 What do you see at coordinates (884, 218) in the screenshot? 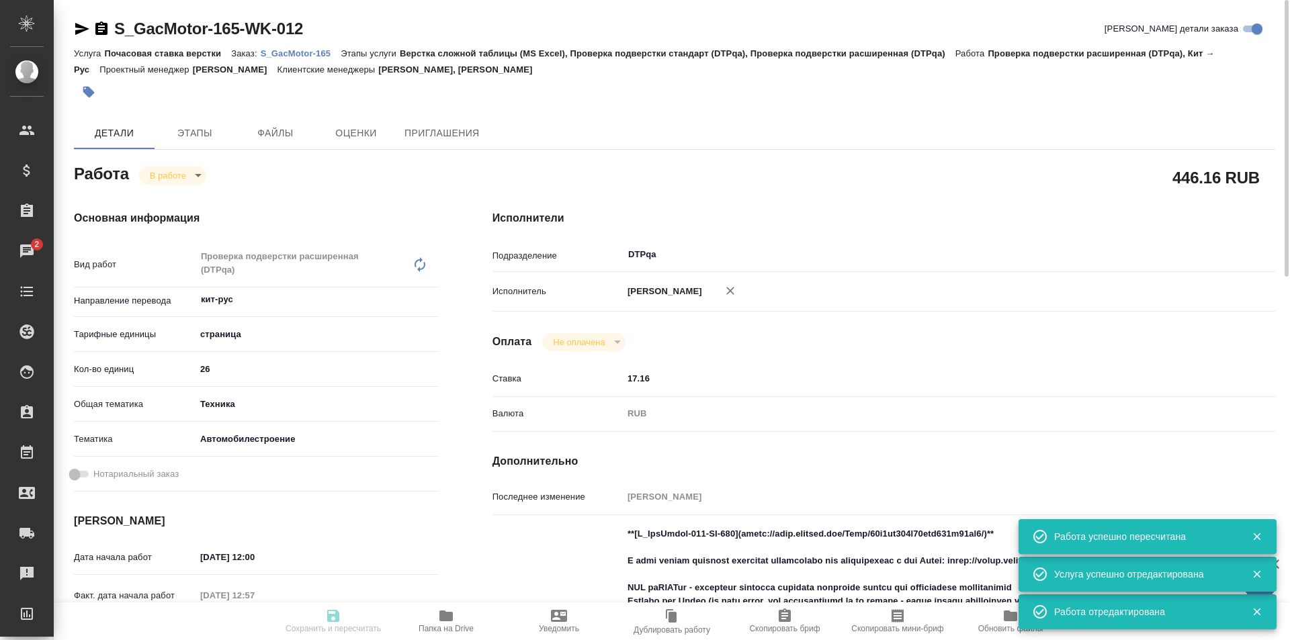
I see `h4: Исполнители` at bounding box center [884, 218].